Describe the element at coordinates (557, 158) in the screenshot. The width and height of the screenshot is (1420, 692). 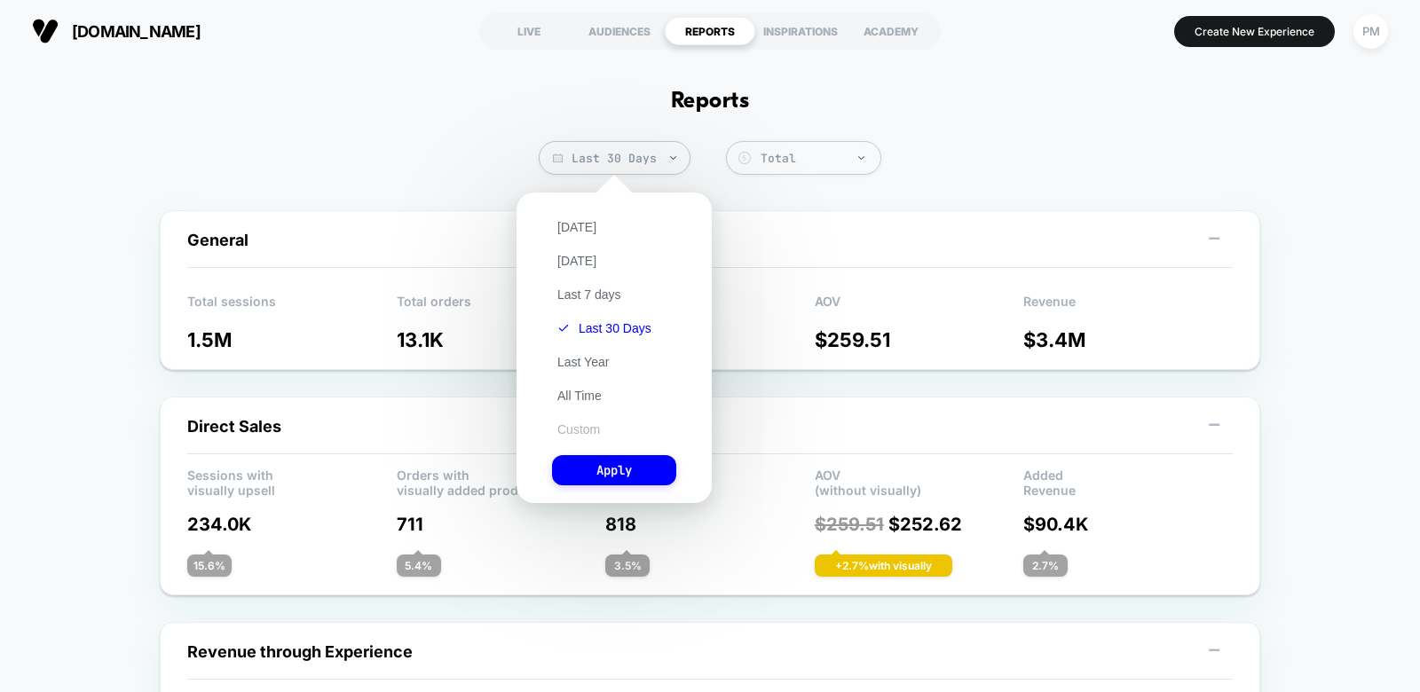
I see `img: calendar` at that location.